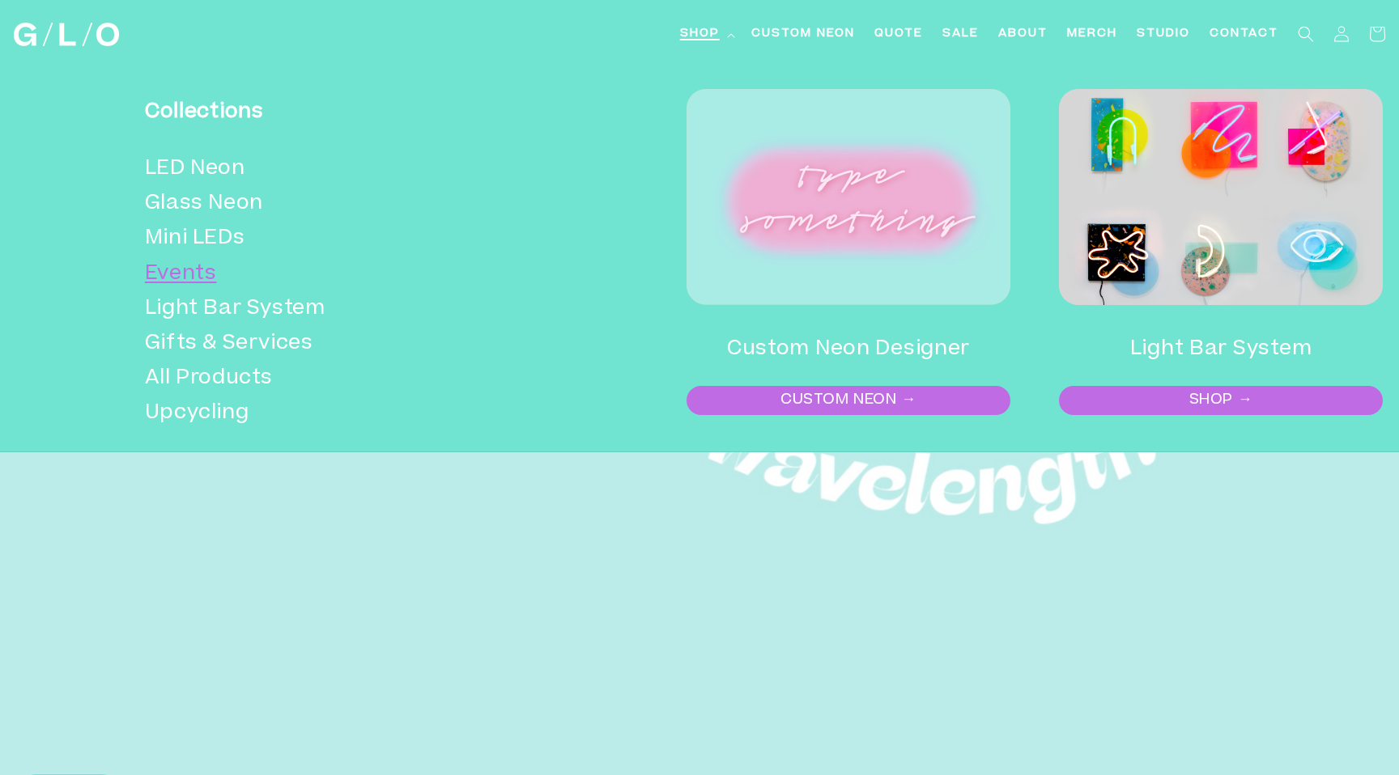  What do you see at coordinates (335, 344) in the screenshot?
I see `a: Gifts & Services` at bounding box center [335, 344].